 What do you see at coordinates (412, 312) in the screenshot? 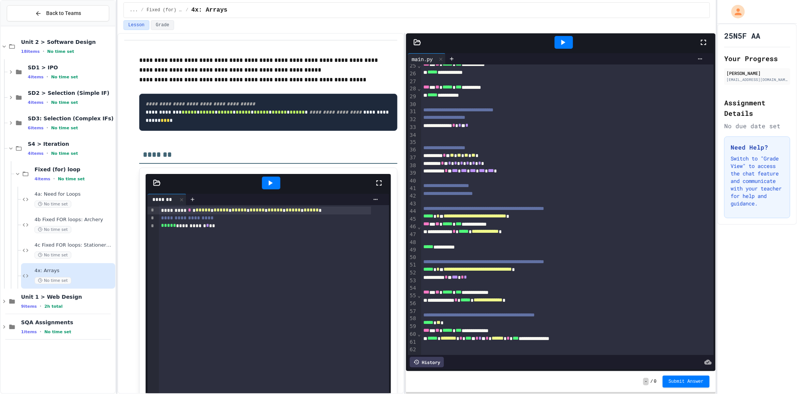
I see `div: 57` at bounding box center [412, 312].